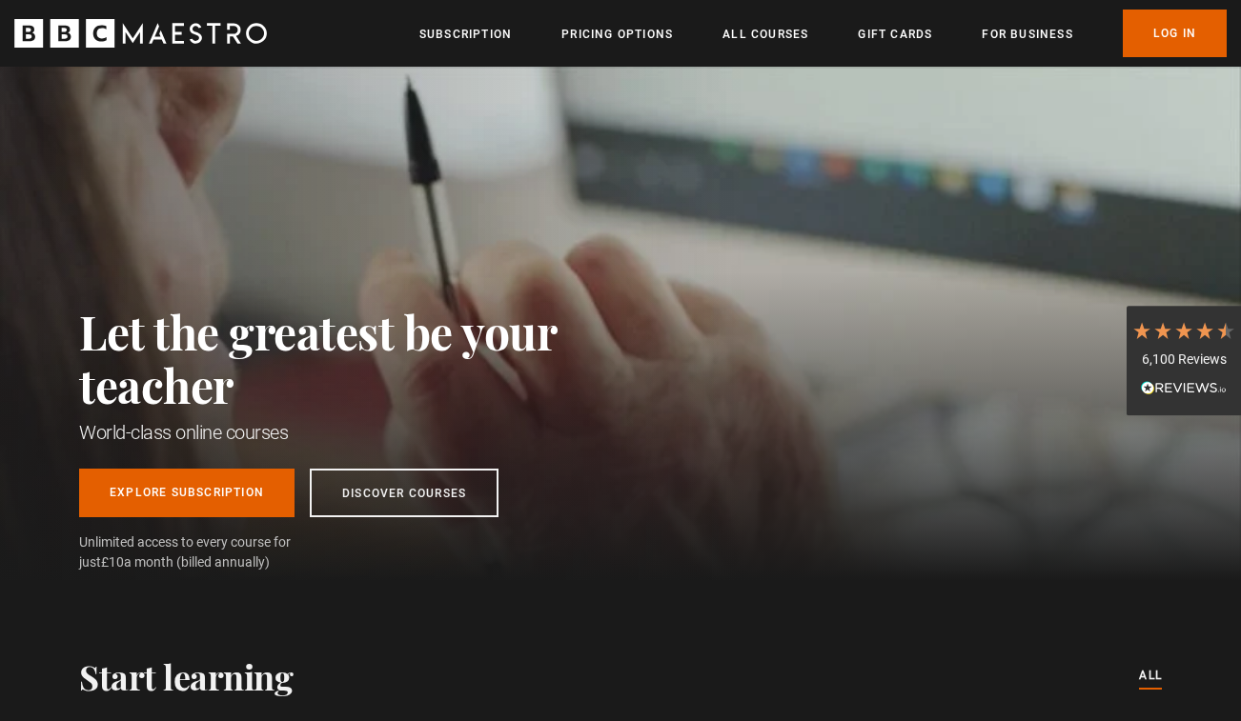 The image size is (1241, 721). Describe the element at coordinates (360, 433) in the screenshot. I see `h1: World-class online courses` at that location.